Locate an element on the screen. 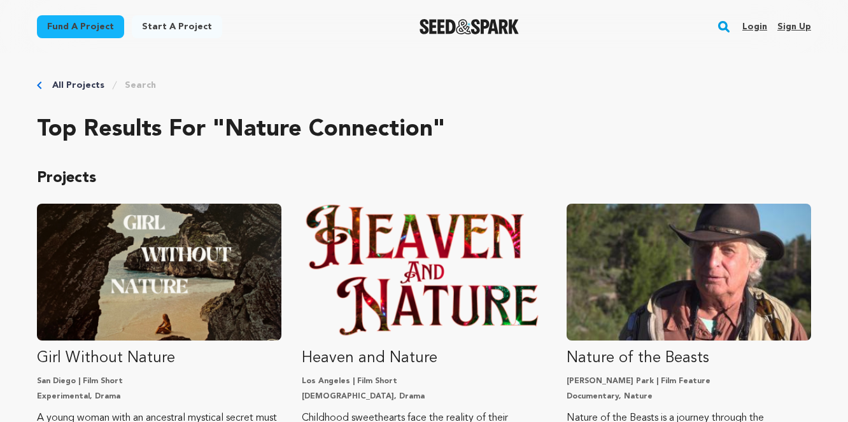  p: Girl Without Nature is located at coordinates (159, 359).